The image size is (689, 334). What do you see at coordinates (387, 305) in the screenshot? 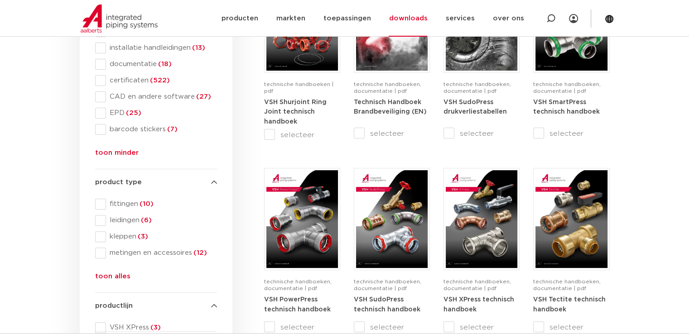
I see `strong: VSH SudoPress technisch handboek` at bounding box center [387, 305].